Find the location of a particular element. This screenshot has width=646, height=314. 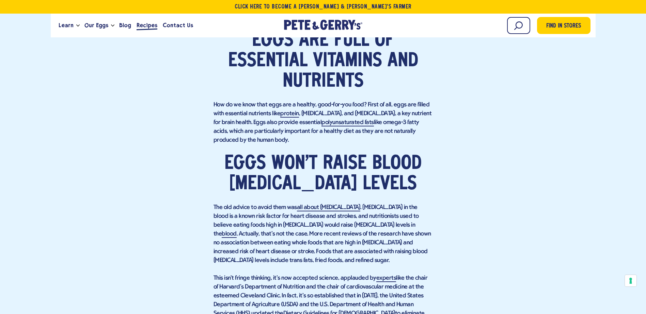

a: Learn is located at coordinates (66, 26).